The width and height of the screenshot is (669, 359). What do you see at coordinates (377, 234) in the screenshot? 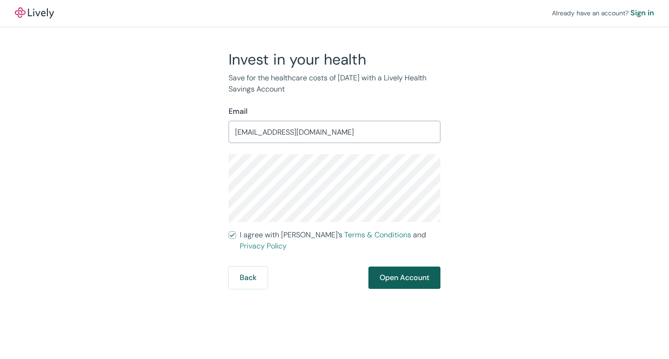
I see `a: Terms & Conditions` at bounding box center [377, 234].